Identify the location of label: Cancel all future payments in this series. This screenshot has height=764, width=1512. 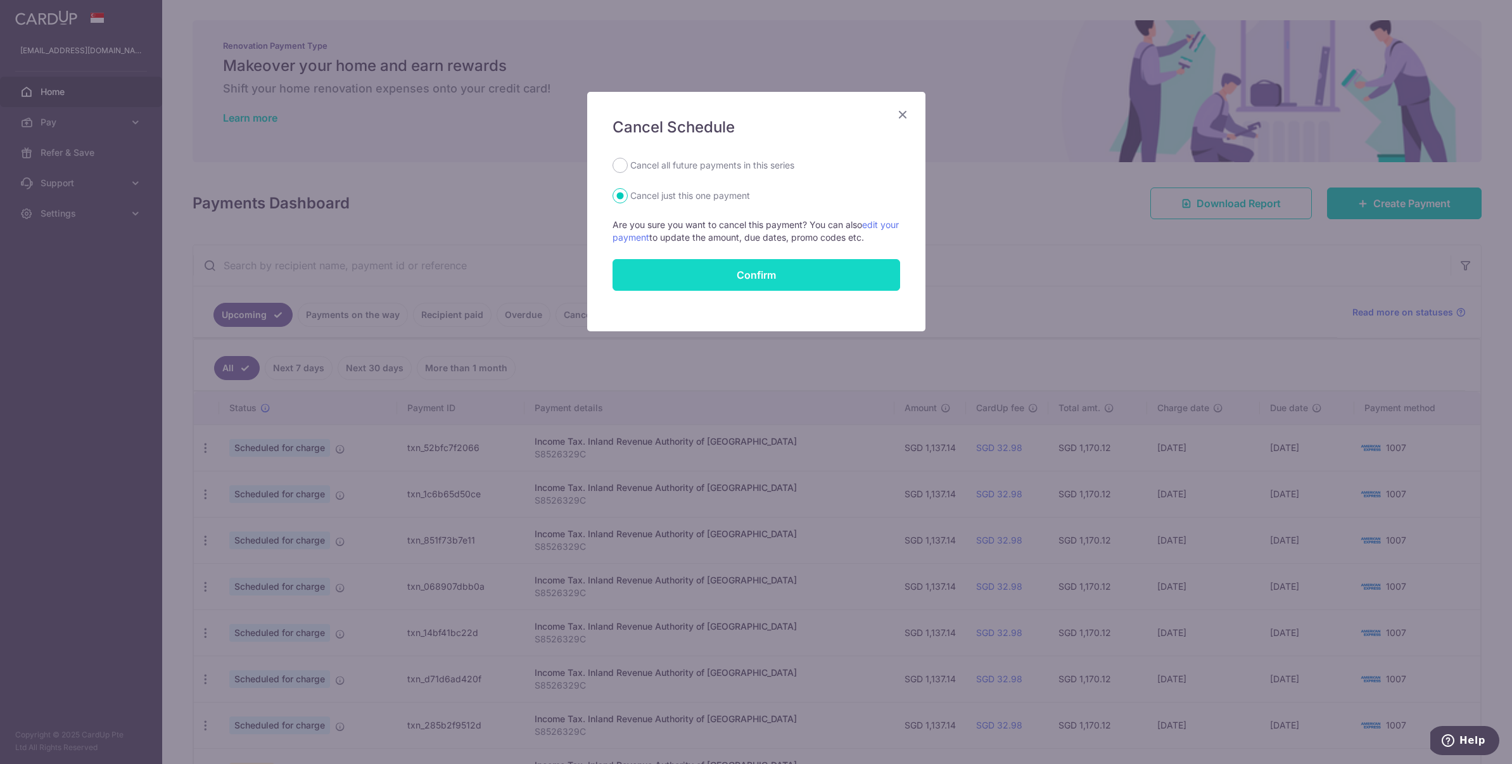
(712, 165).